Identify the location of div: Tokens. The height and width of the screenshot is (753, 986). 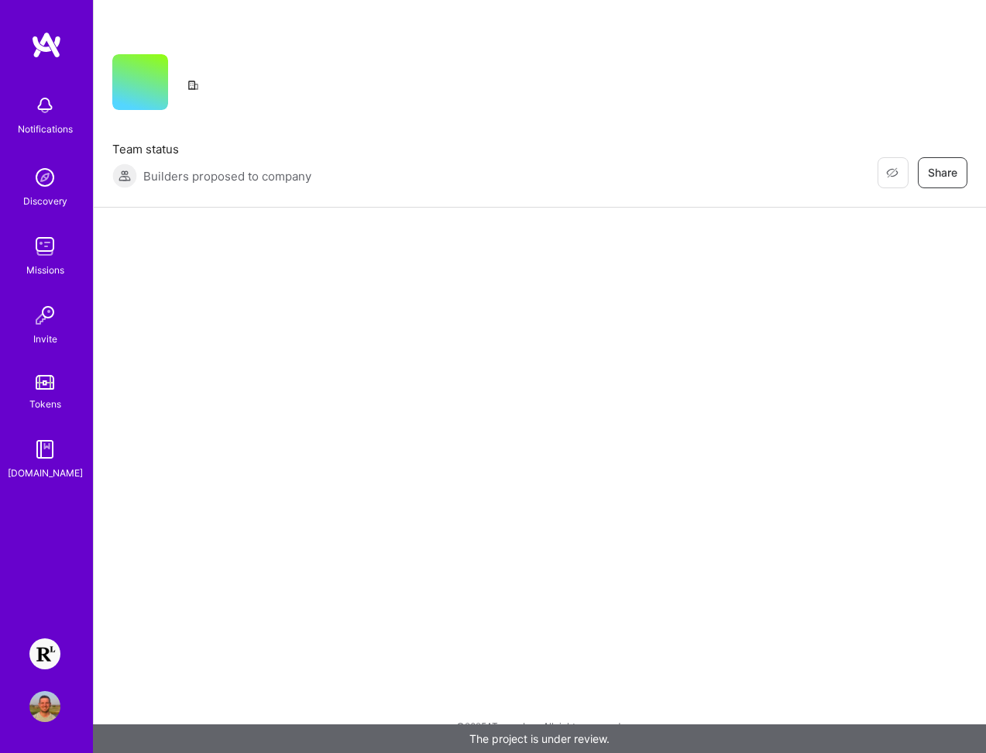
(45, 403).